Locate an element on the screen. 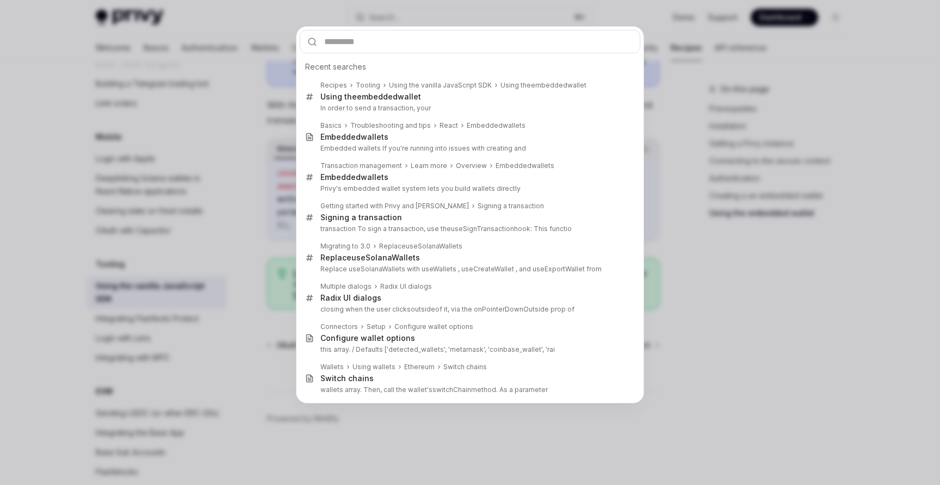 The width and height of the screenshot is (940, 485). div: Setup is located at coordinates (376, 327).